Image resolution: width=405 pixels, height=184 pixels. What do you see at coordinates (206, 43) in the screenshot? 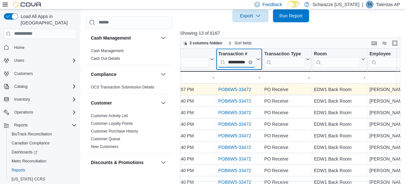
I see `span: 3 columns hidden` at bounding box center [206, 43].